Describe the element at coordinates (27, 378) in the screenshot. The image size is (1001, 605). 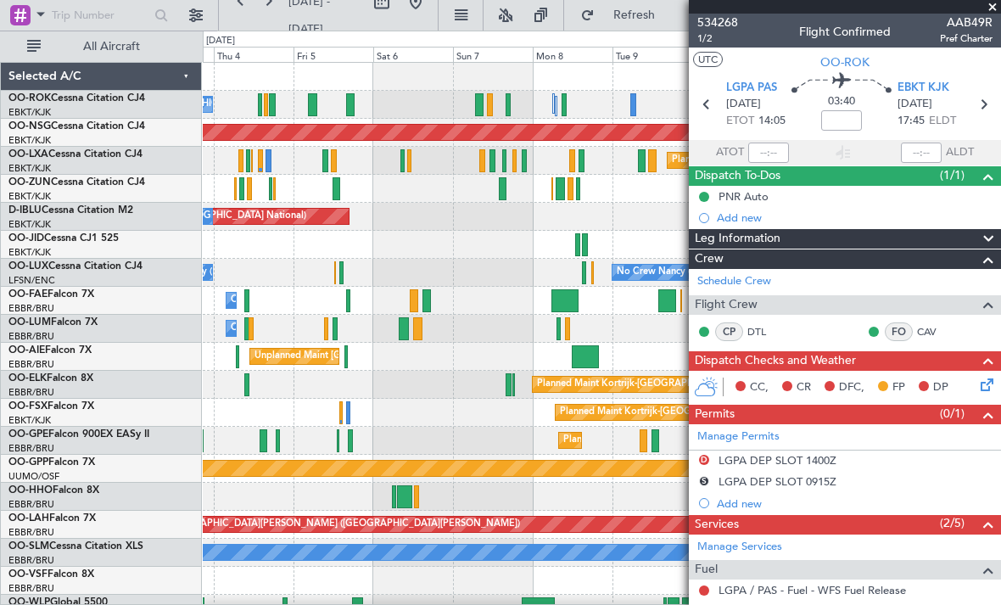
I see `span: OO-ELK` at that location.